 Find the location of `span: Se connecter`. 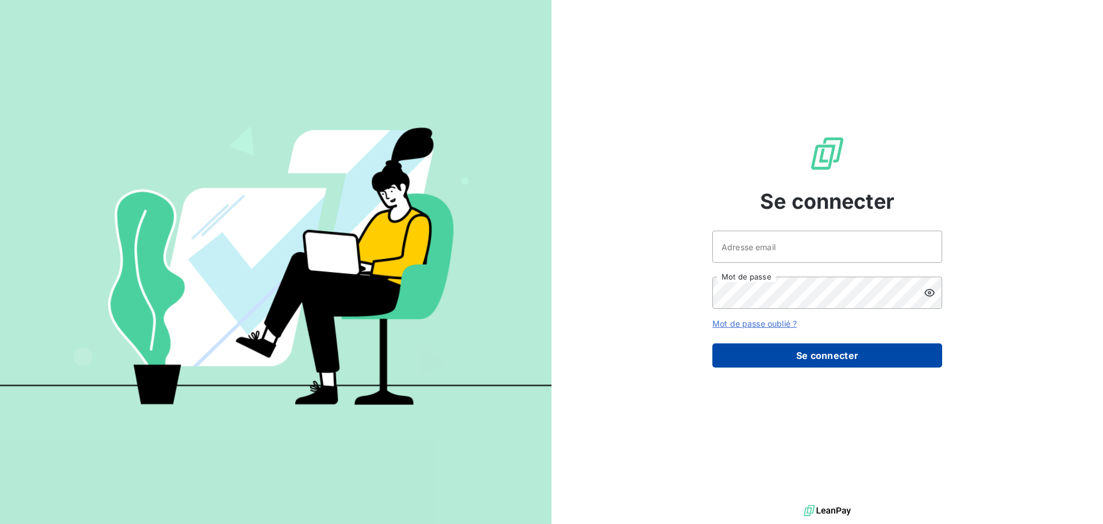

span: Se connecter is located at coordinates (828, 201).